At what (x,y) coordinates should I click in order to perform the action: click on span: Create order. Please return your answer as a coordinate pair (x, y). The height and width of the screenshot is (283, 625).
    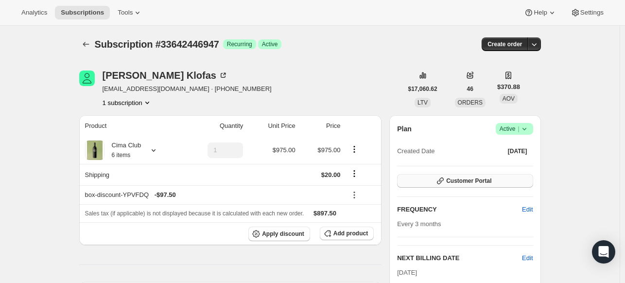
    Looking at the image, I should click on (505, 44).